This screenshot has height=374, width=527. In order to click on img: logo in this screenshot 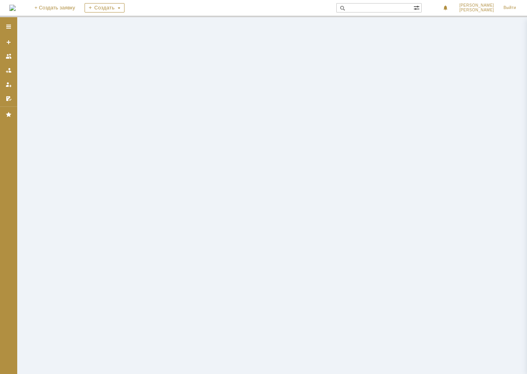, I will do `click(13, 8)`.